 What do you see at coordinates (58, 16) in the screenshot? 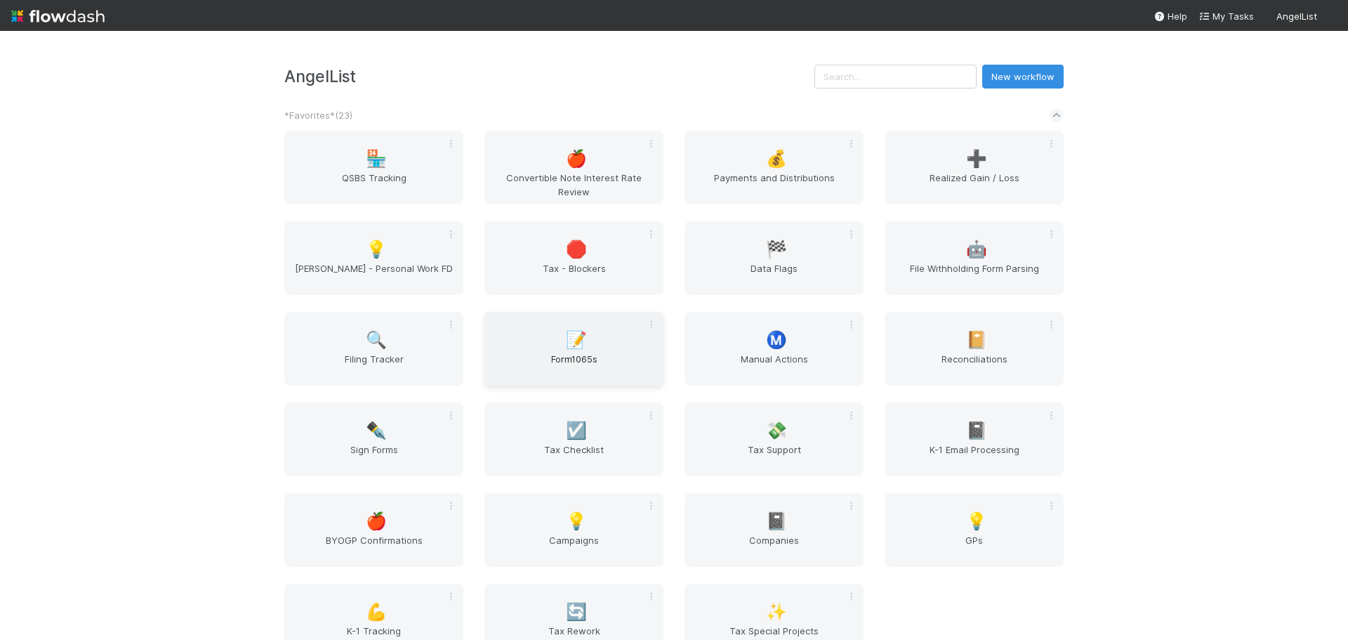
I see `img: logo-inverted-e16ddd16eac7371096b0.svg` at bounding box center [58, 16].